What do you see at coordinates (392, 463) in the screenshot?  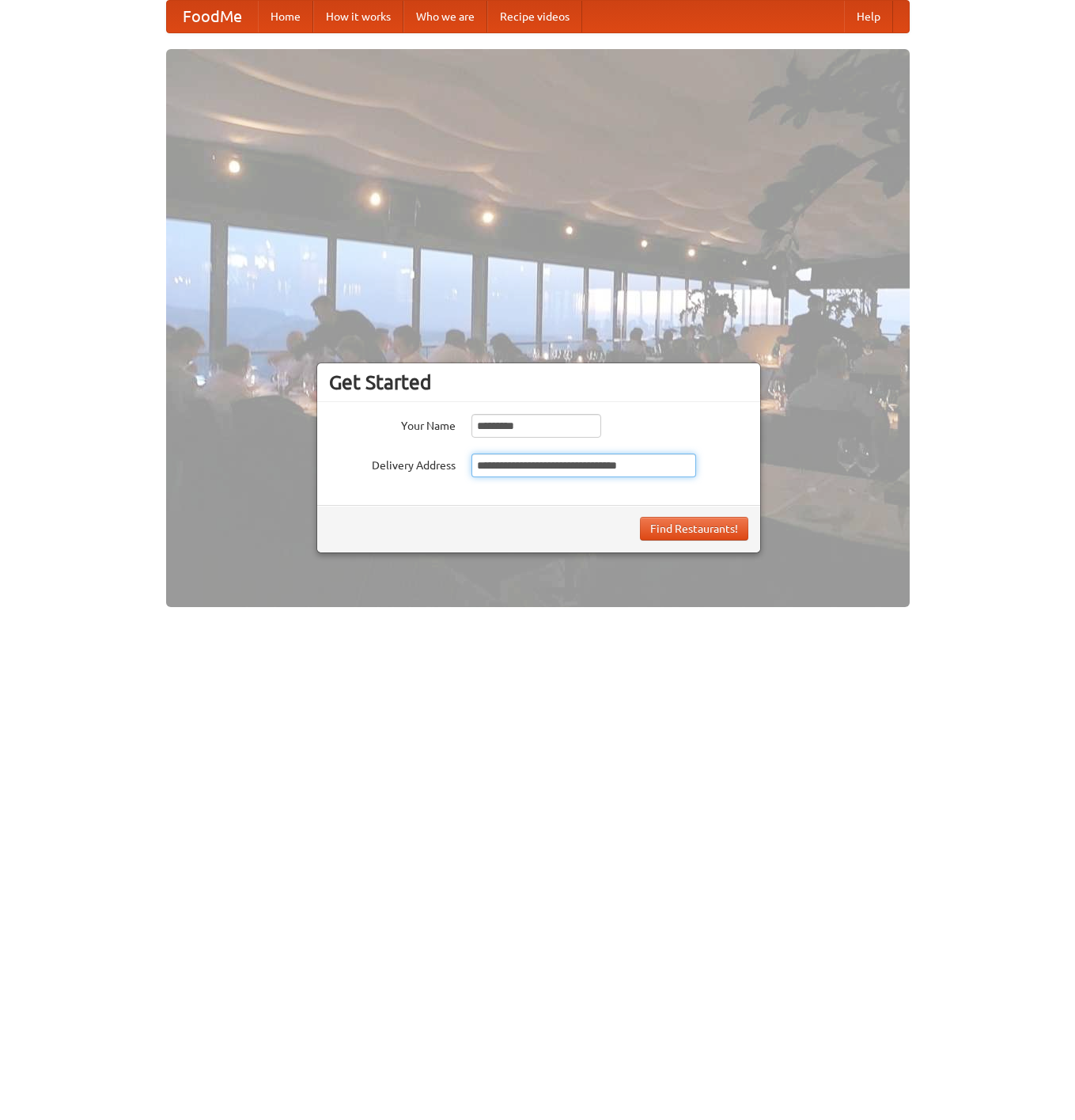 I see `label: Delivery Address` at bounding box center [392, 463].